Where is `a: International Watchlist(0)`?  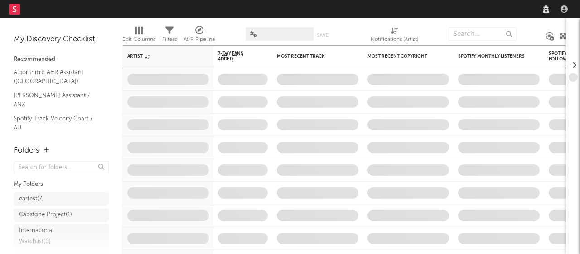 a: International Watchlist(0) is located at coordinates (61, 236).